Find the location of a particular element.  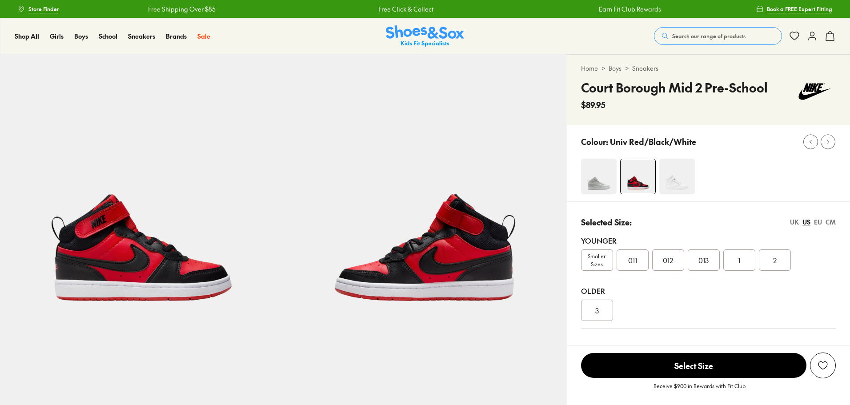

span: $89.95 is located at coordinates (593, 104).